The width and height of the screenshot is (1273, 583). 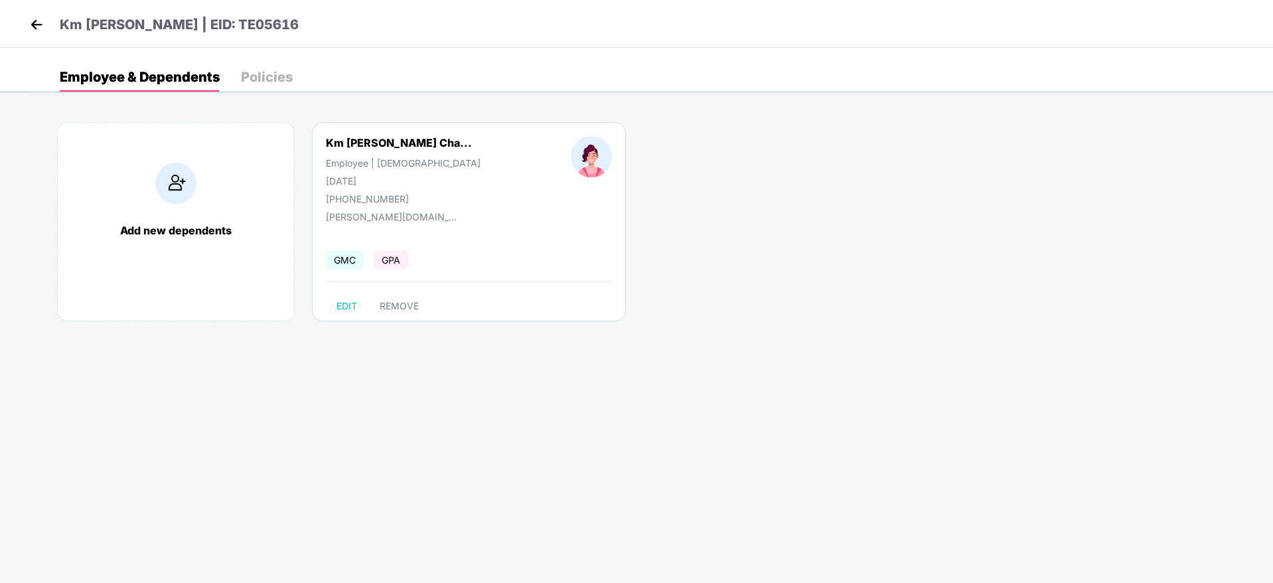 I want to click on div: Add new dependents, so click(x=176, y=230).